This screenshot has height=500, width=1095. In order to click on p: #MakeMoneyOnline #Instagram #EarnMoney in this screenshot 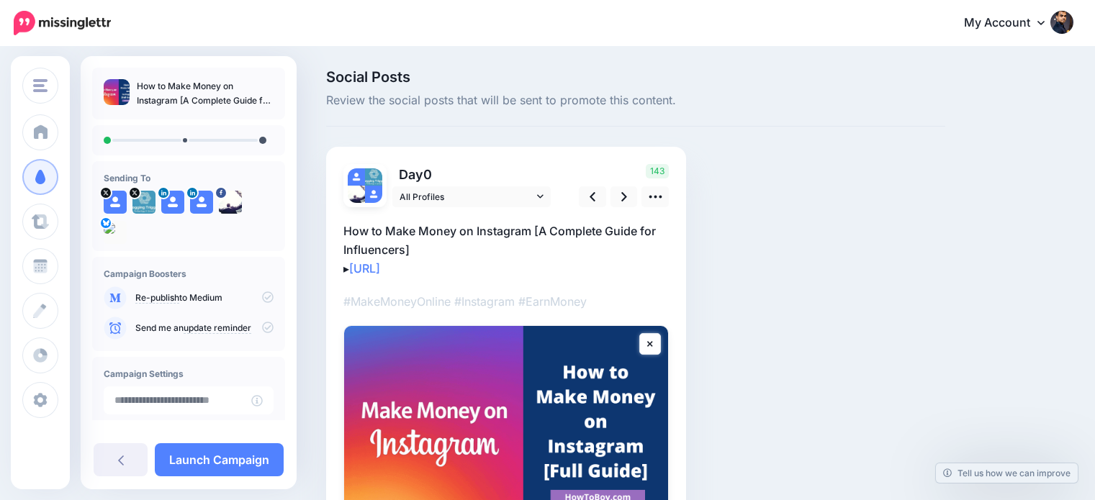, I will do `click(506, 302)`.